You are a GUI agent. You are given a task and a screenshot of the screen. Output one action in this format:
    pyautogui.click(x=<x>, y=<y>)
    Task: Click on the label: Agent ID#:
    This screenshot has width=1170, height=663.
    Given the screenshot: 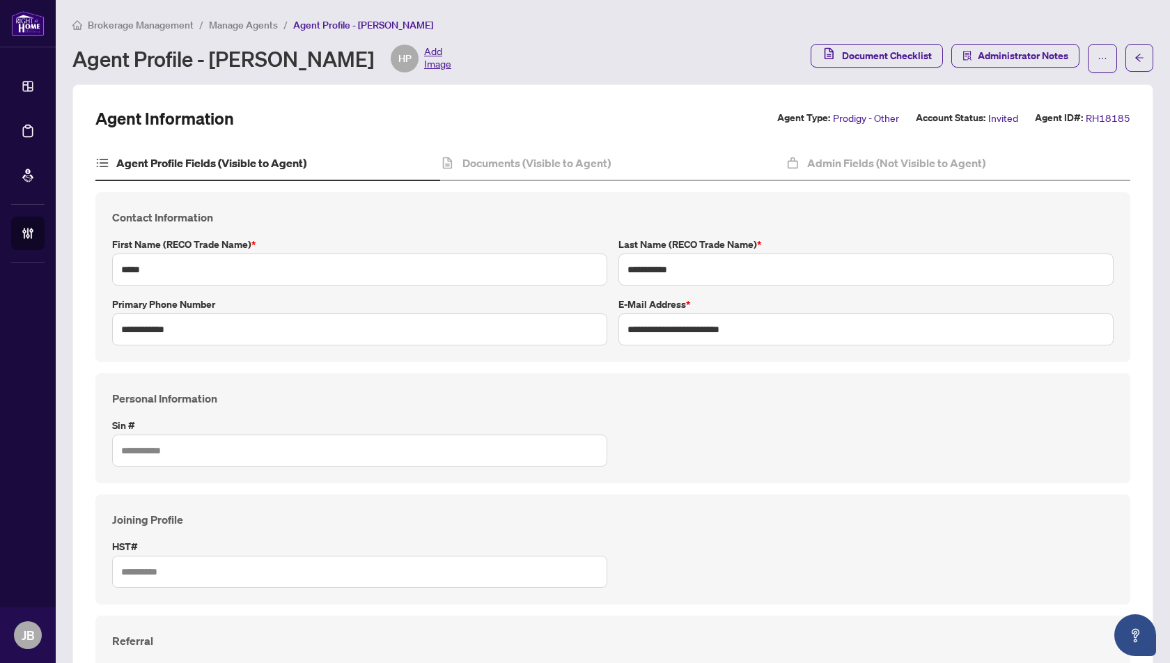 What is the action you would take?
    pyautogui.click(x=1058, y=118)
    